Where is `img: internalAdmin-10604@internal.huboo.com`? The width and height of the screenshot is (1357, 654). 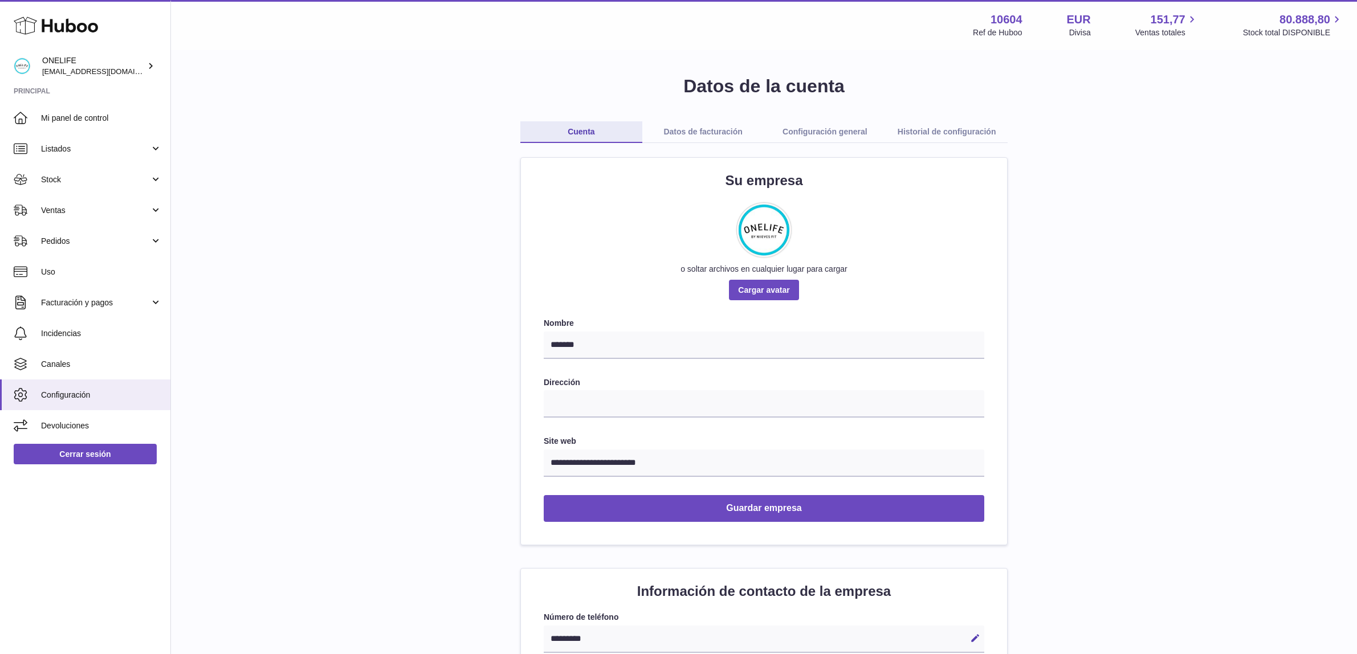 img: internalAdmin-10604@internal.huboo.com is located at coordinates (22, 66).